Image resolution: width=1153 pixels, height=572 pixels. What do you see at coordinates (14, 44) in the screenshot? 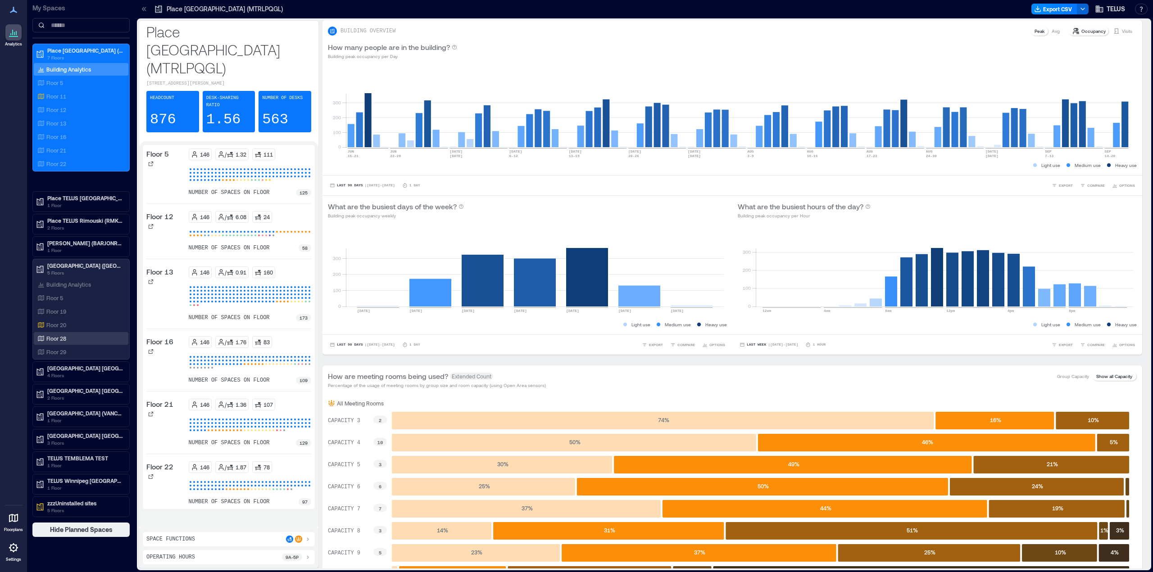
I see `p: Analytics` at bounding box center [14, 44].